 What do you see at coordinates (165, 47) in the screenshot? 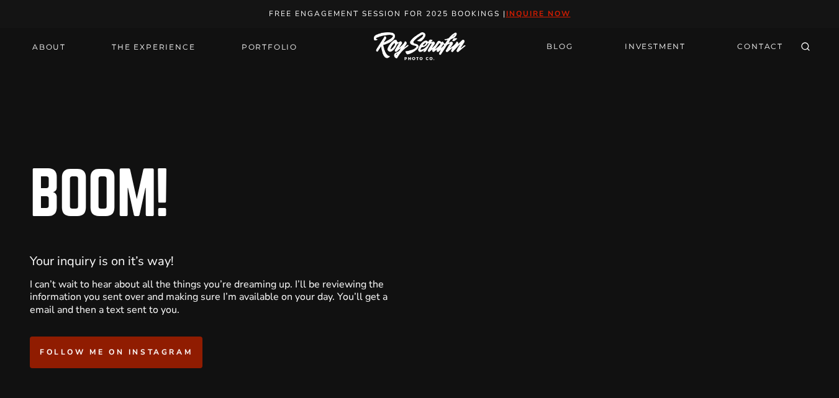
I see `nav: Primary Navigation` at bounding box center [165, 47].